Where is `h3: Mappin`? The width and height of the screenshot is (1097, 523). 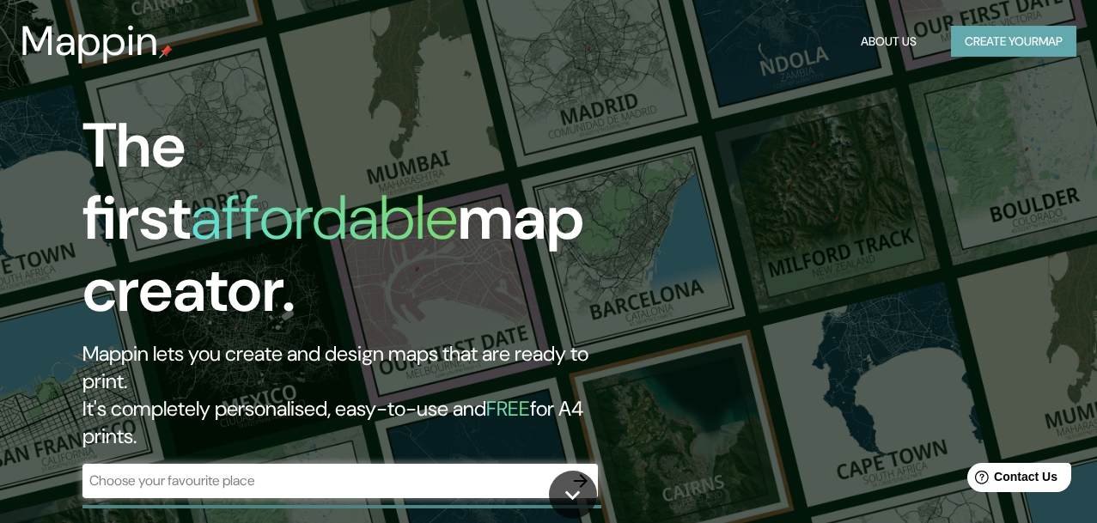 h3: Mappin is located at coordinates (89, 41).